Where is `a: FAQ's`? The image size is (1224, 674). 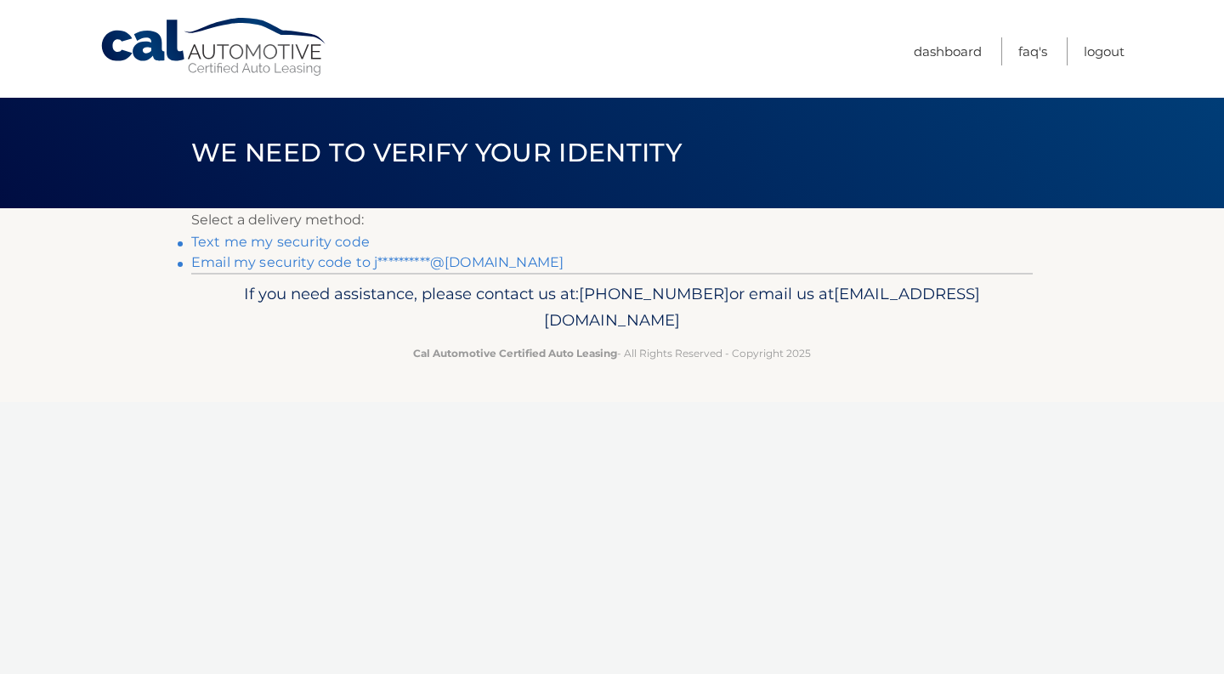
a: FAQ's is located at coordinates (1033, 51).